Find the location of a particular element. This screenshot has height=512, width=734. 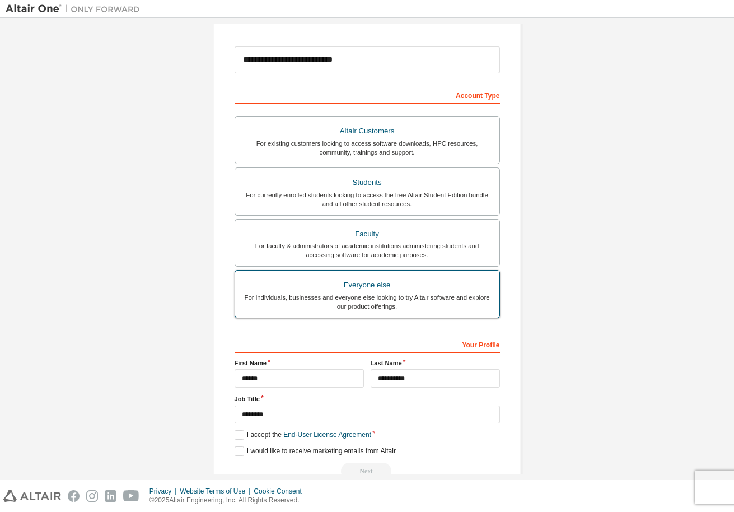

div: For currently enrolled students looking to access the free Altair Student Edition bundle and all ... is located at coordinates (367, 199).